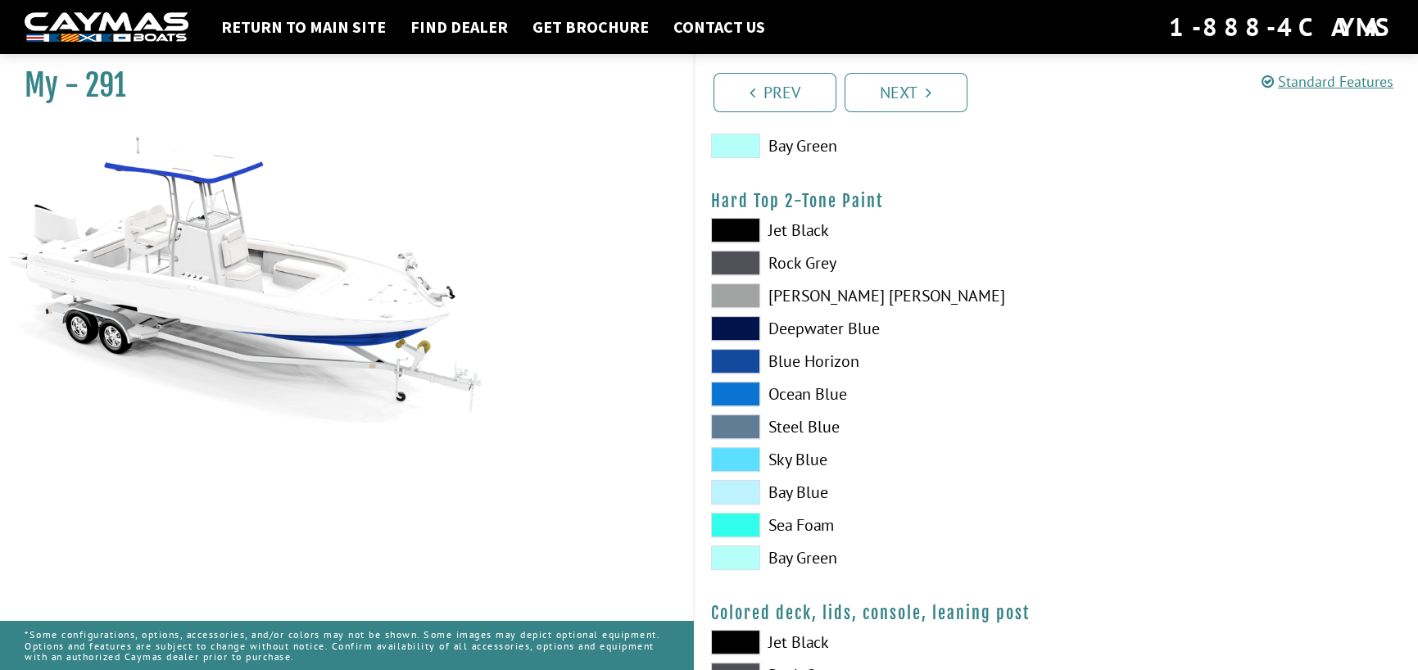 The width and height of the screenshot is (1418, 670). Describe the element at coordinates (876, 427) in the screenshot. I see `label: Steel Blue` at that location.